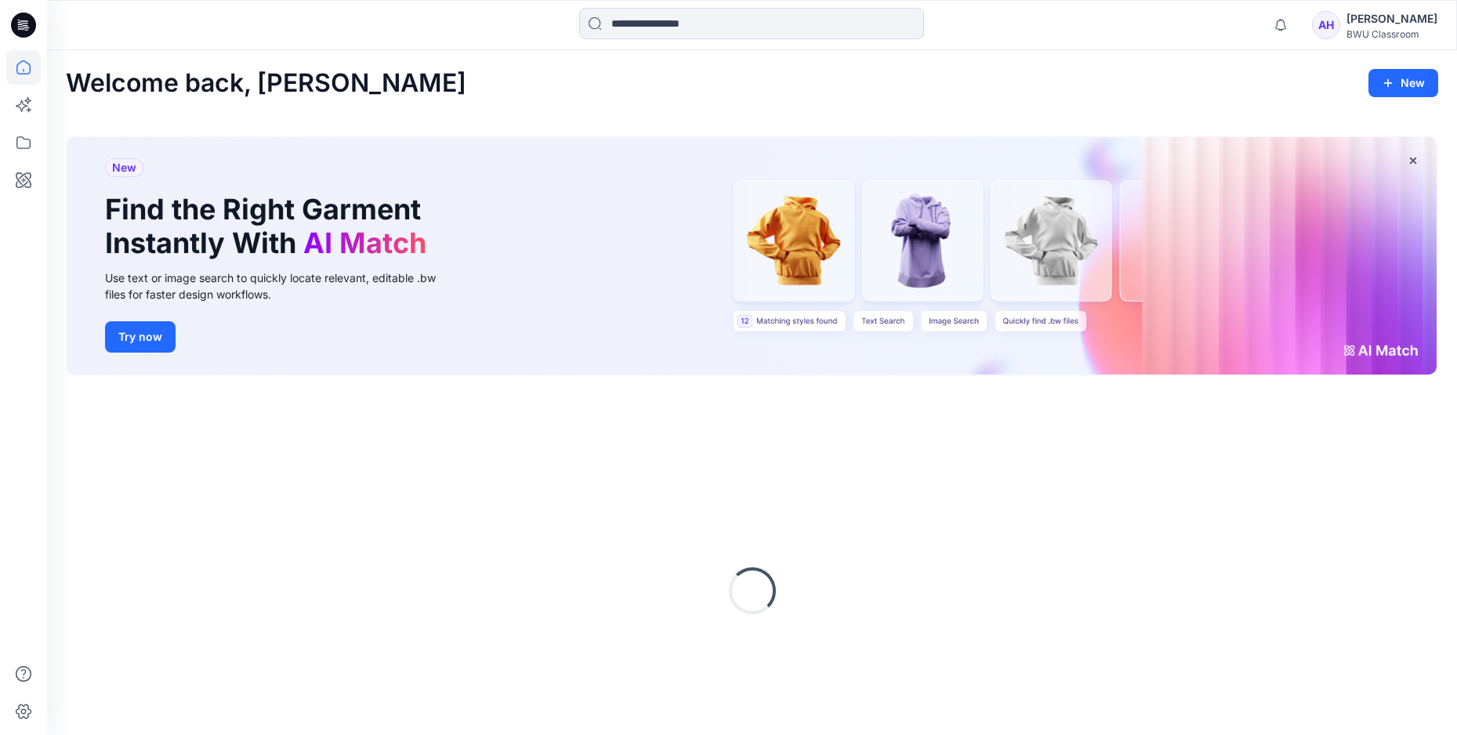  I want to click on h1: Find the Right Garment Instantly With, so click(270, 227).